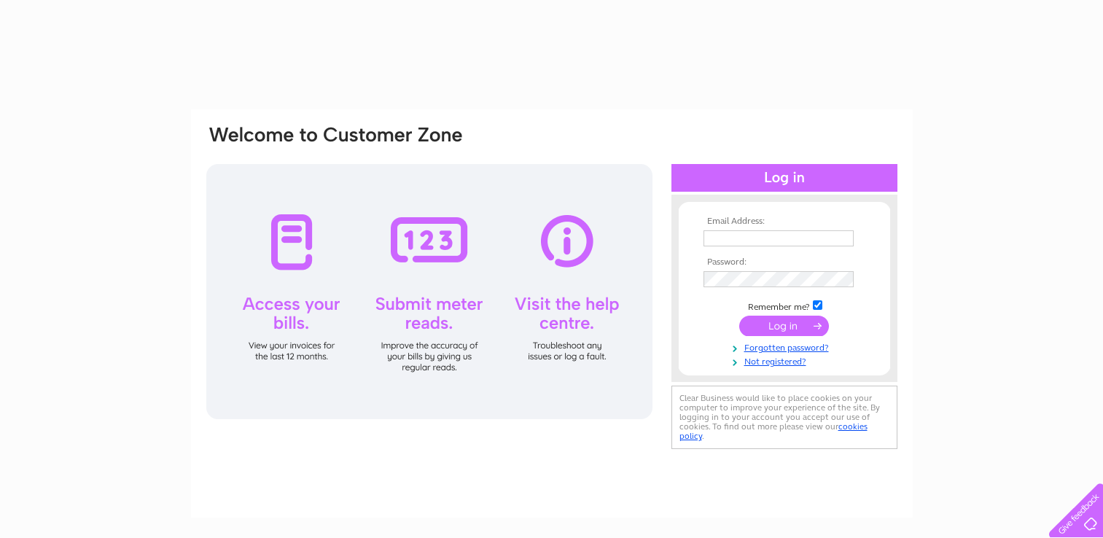 Image resolution: width=1103 pixels, height=538 pixels. I want to click on th: Password:, so click(785, 262).